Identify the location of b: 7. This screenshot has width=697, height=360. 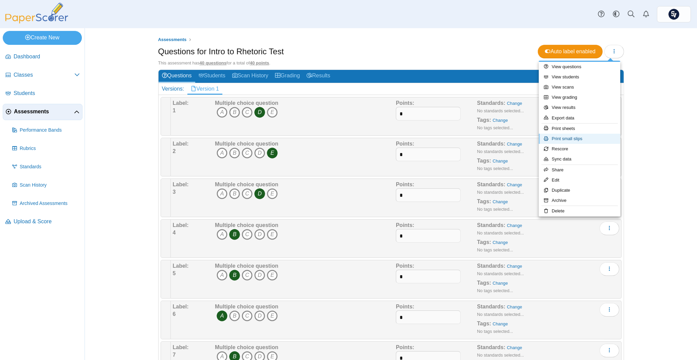
(174, 355).